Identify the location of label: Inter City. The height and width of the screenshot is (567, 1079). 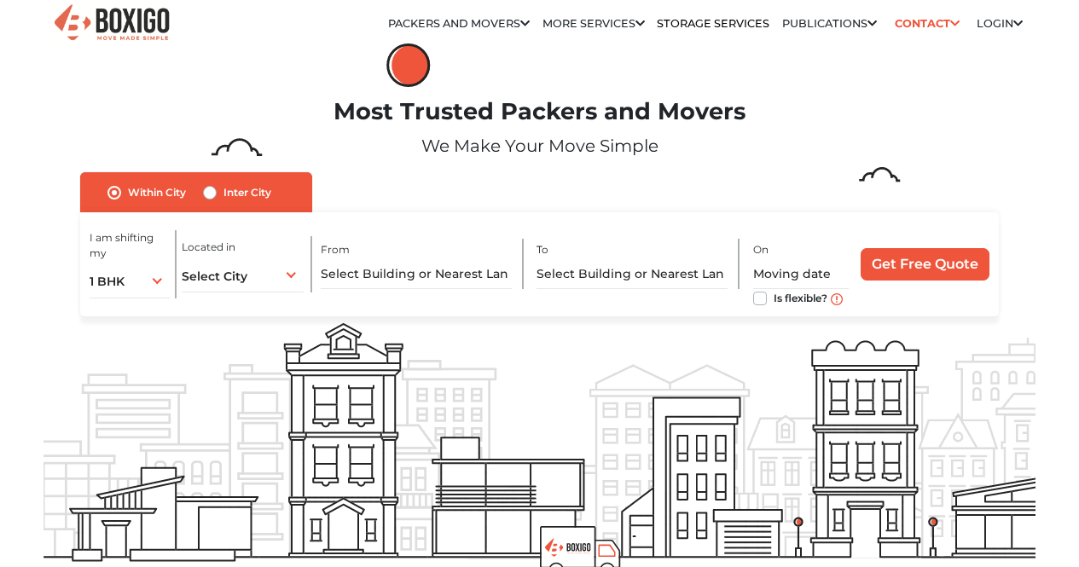
(247, 193).